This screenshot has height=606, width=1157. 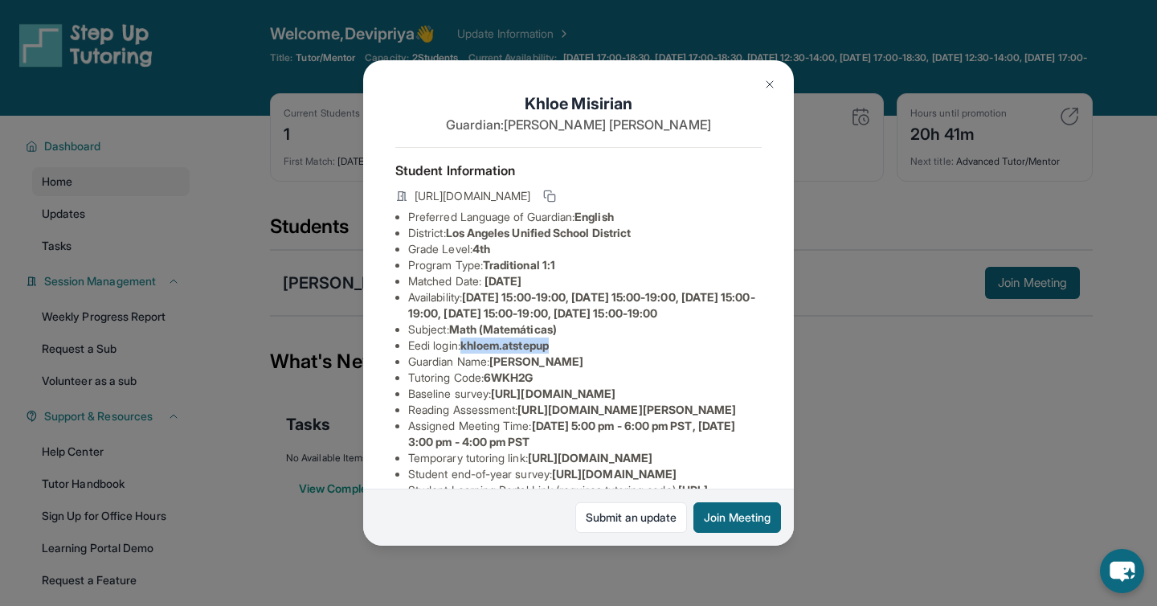 I want to click on span: khloem.atstepup, so click(x=504, y=345).